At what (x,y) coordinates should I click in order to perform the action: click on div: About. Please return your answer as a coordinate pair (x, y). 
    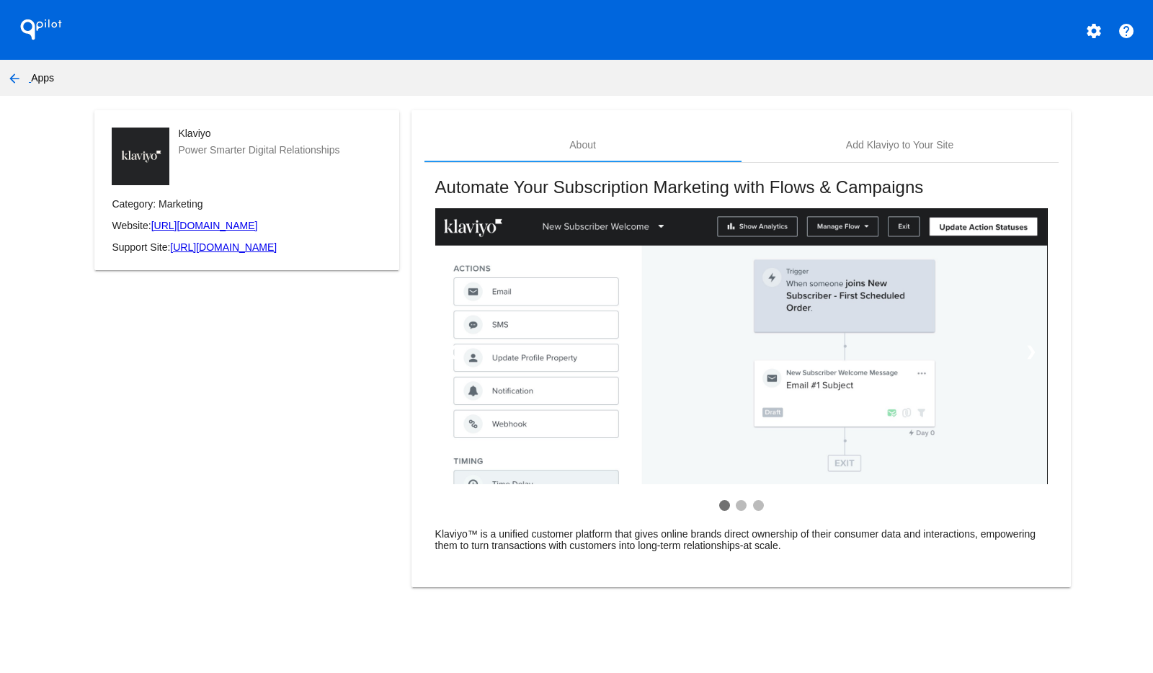
    Looking at the image, I should click on (582, 145).